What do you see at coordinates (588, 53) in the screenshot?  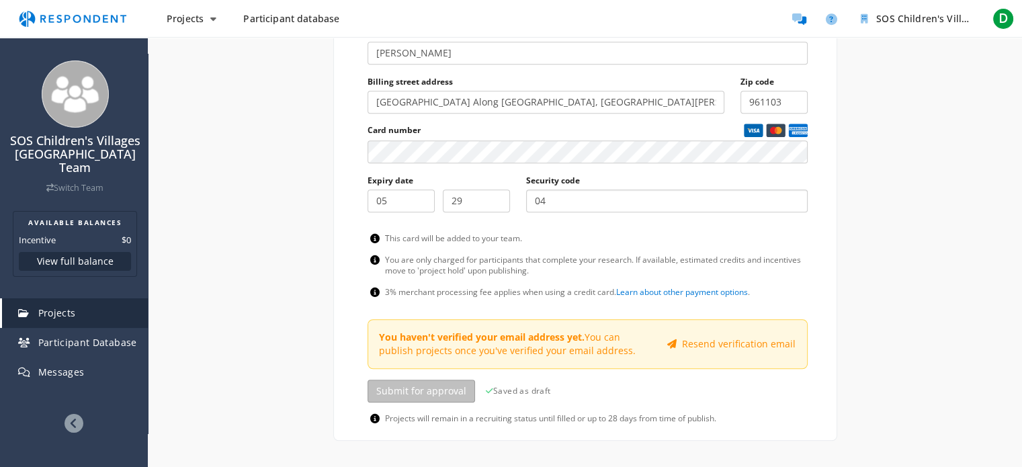 I see `input: Full name` at bounding box center [588, 53].